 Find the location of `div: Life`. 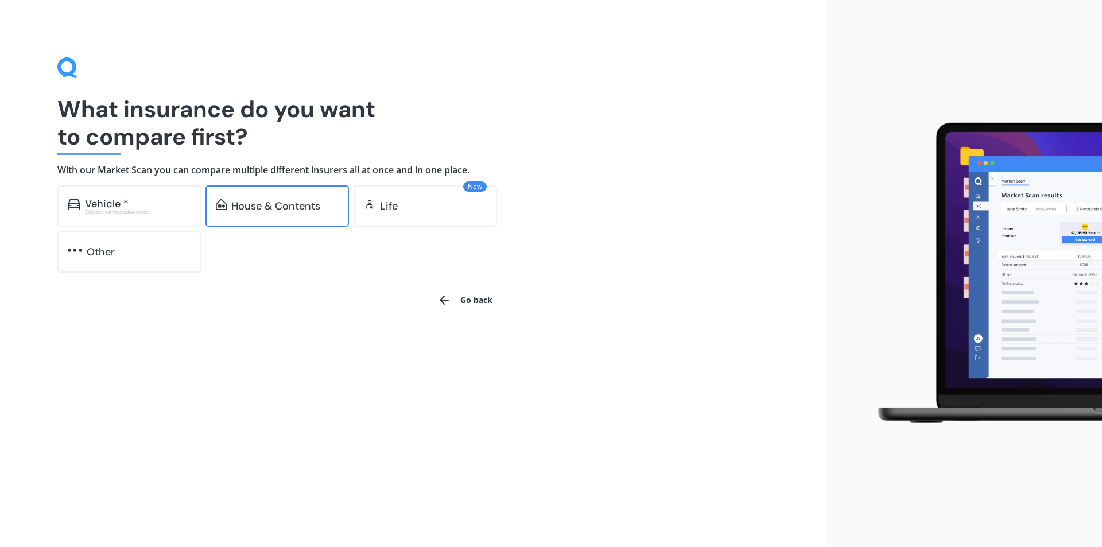

div: Life is located at coordinates (389, 206).